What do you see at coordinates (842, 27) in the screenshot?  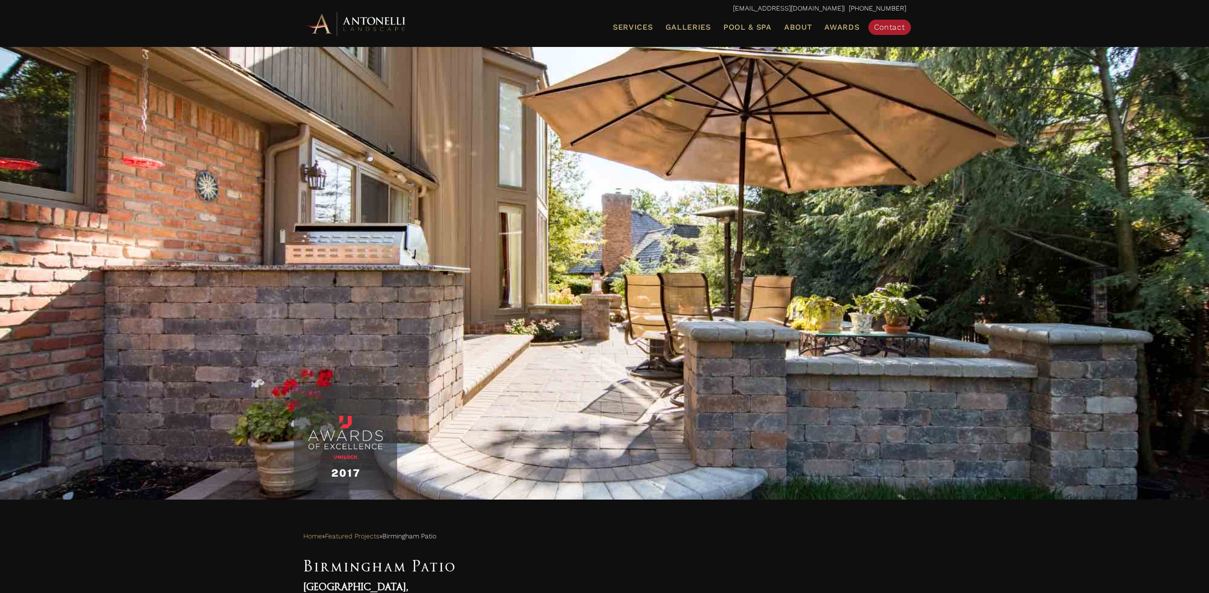 I see `span: Awards` at bounding box center [842, 27].